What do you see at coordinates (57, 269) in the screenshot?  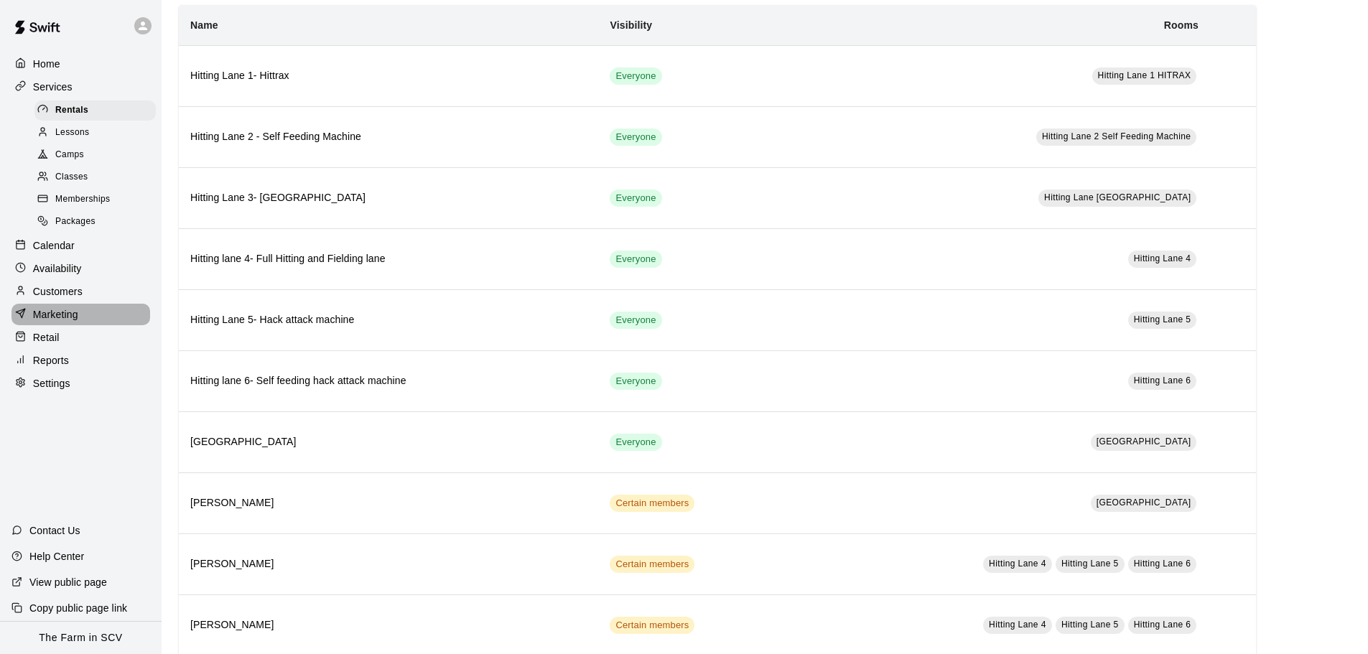 I see `p: Availability` at bounding box center [57, 269].